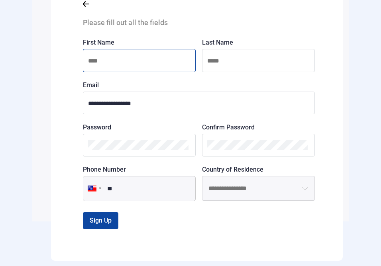 The image size is (381, 266). I want to click on span: Email, so click(91, 85).